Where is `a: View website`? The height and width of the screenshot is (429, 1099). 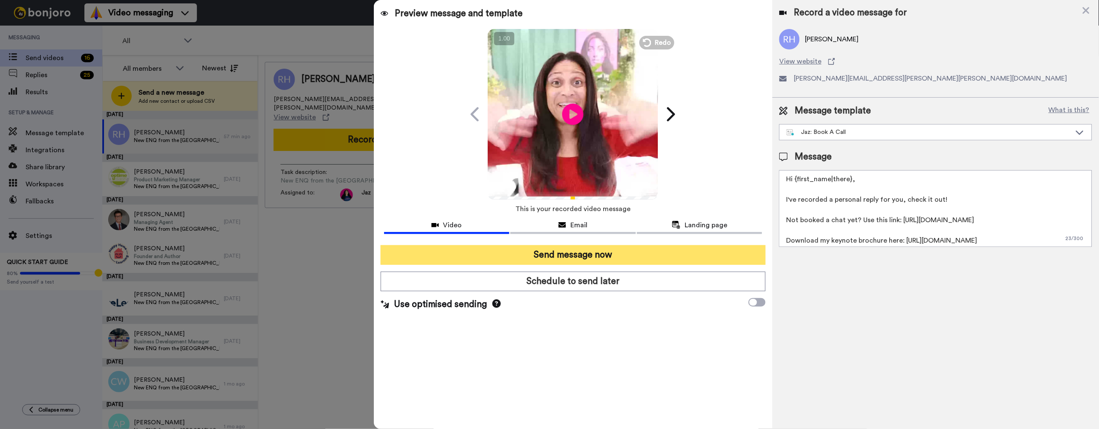 a: View website is located at coordinates (935, 61).